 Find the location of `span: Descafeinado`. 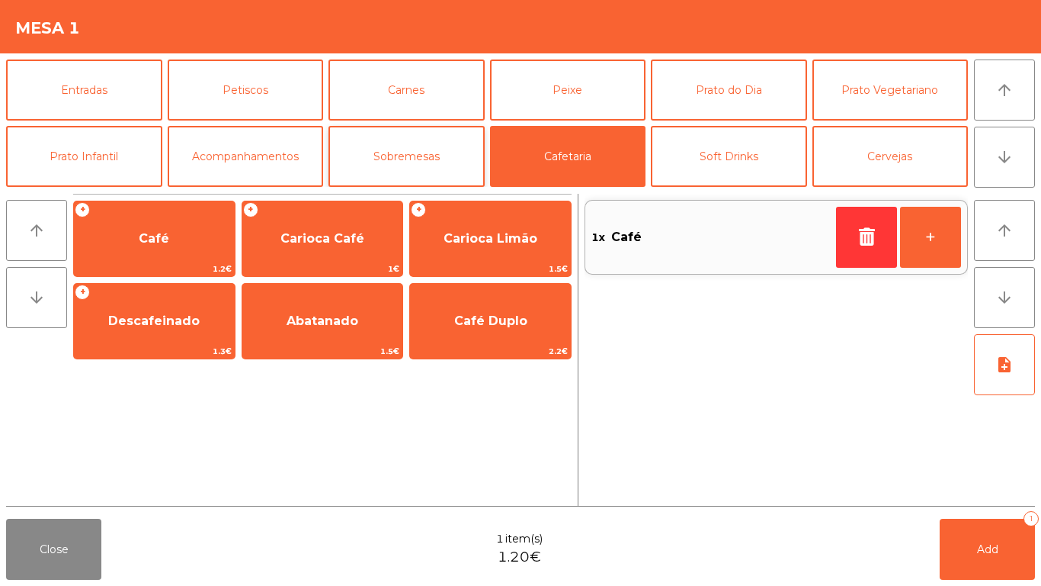

span: Descafeinado is located at coordinates (154, 320).